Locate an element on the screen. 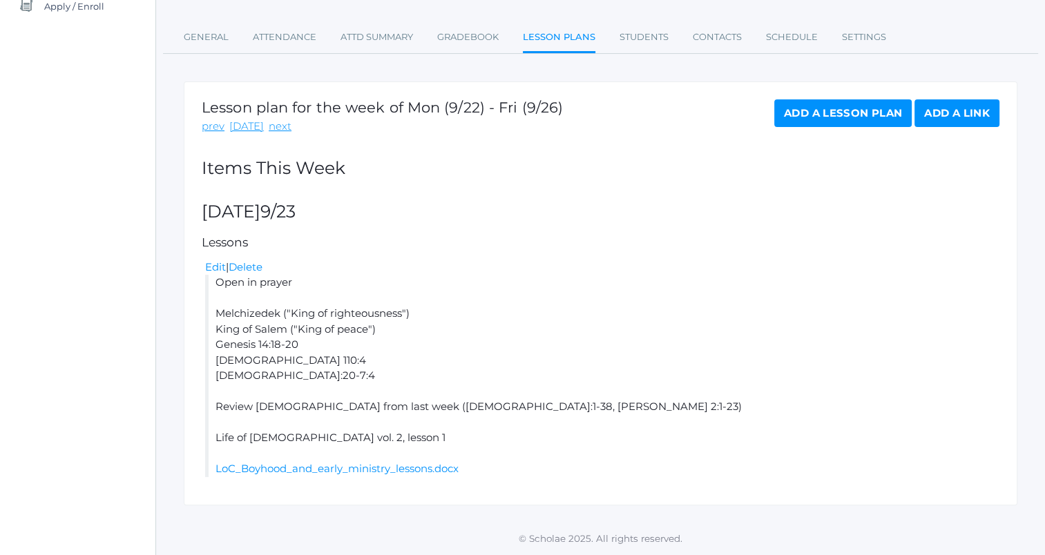 Image resolution: width=1045 pixels, height=555 pixels. h2: Items This Week is located at coordinates (600, 169).